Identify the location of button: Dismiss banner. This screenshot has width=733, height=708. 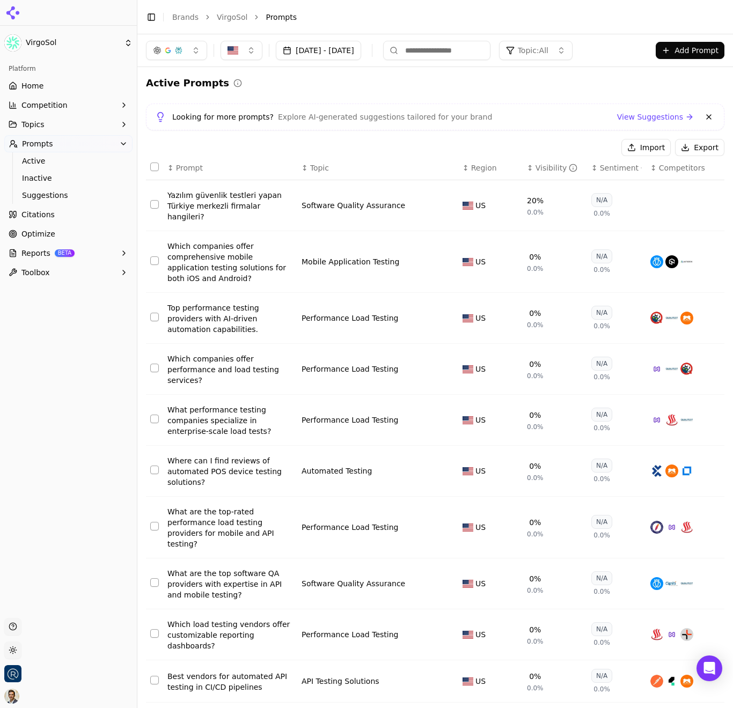
(709, 117).